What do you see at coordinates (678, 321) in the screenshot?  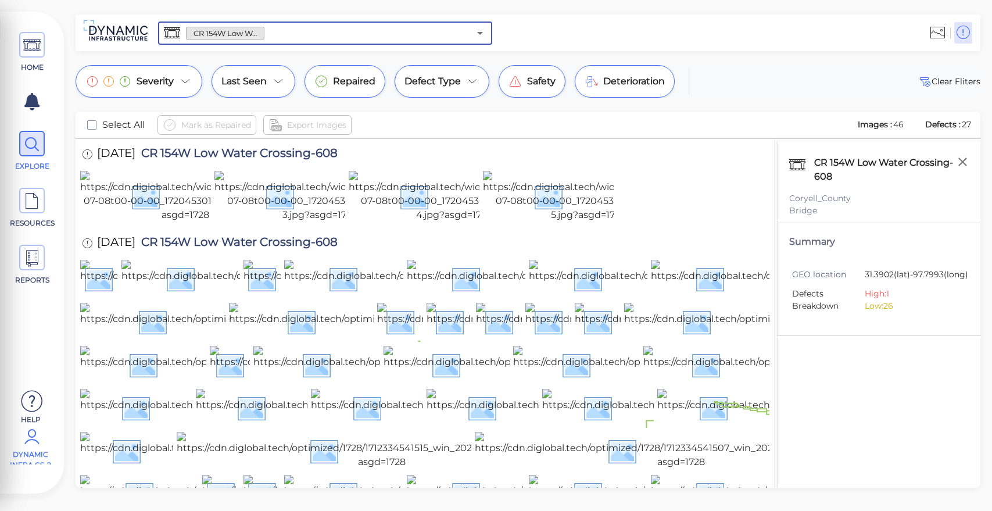 I see `img: https://cdn.diglobal.tech/width210/1728/1712334541721_win_20240326_12_25_19_pro.jpg?asgd=1728` at bounding box center [678, 321].